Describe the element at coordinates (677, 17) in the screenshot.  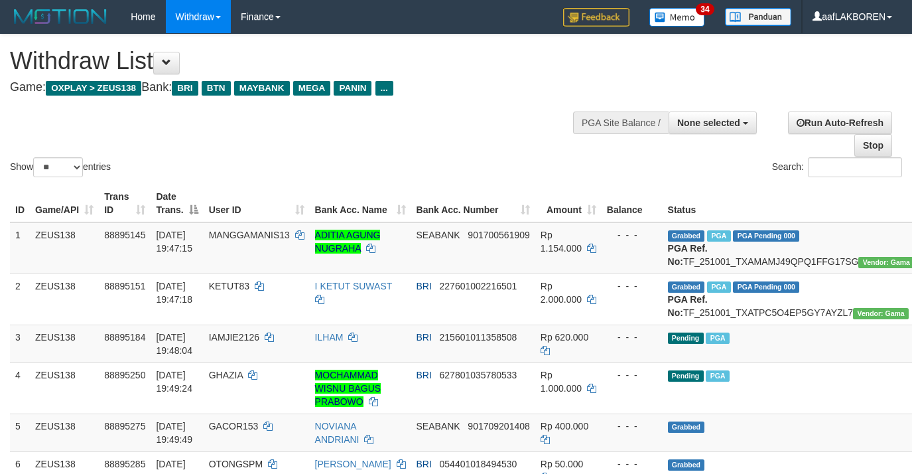
I see `img: Button%20Memo.svg` at that location.